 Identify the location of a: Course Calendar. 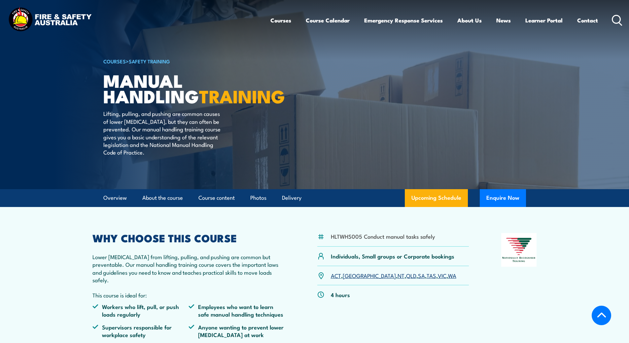
(327, 20).